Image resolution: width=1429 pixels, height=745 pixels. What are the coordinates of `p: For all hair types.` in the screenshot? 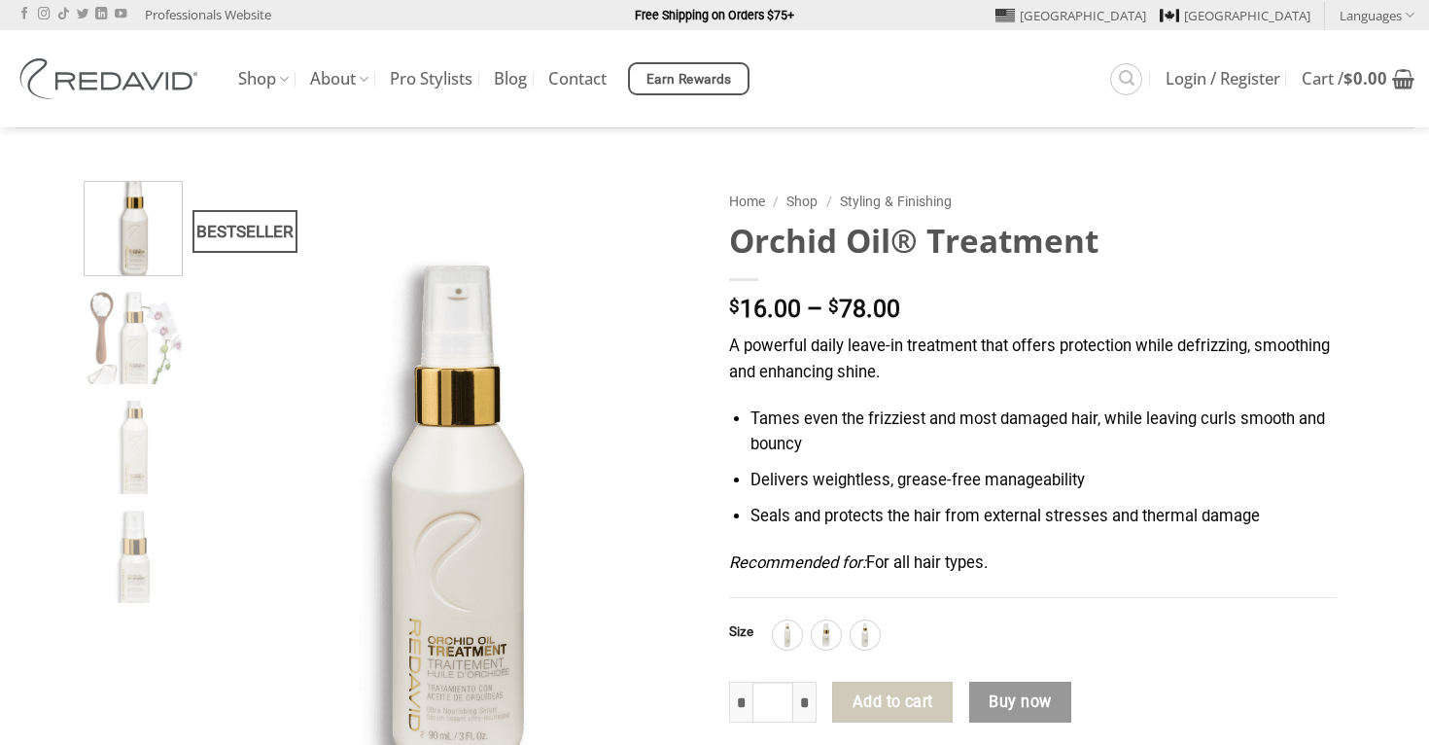 It's located at (1032, 563).